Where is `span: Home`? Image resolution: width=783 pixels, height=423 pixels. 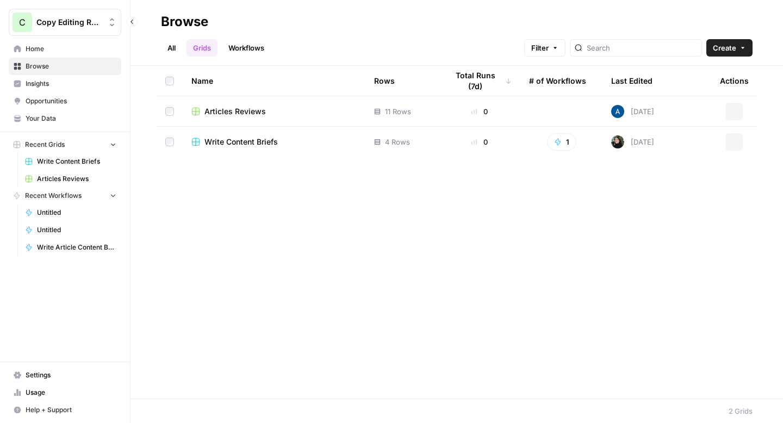 span: Home is located at coordinates (71, 49).